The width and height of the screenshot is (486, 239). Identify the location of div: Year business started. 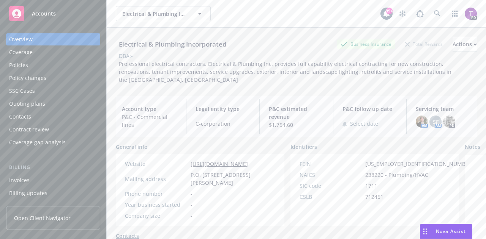
(156, 205).